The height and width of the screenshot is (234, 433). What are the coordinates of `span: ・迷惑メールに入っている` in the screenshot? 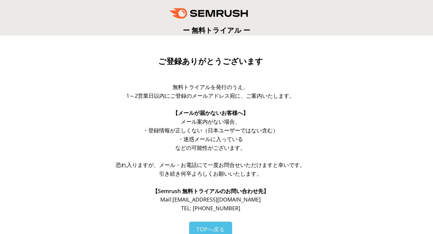 It's located at (211, 139).